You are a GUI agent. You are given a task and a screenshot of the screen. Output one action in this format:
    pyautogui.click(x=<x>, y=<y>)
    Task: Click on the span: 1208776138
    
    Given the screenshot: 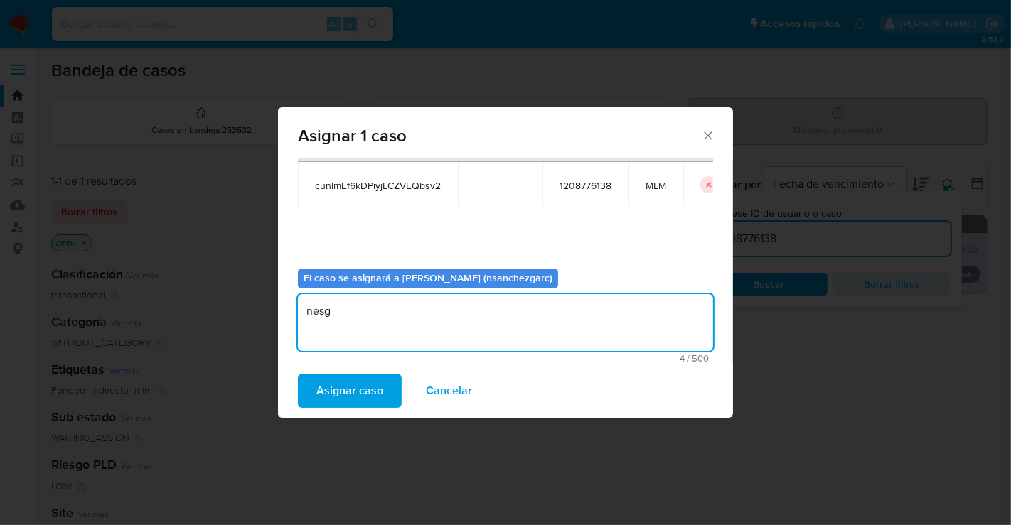 What is the action you would take?
    pyautogui.click(x=585, y=185)
    